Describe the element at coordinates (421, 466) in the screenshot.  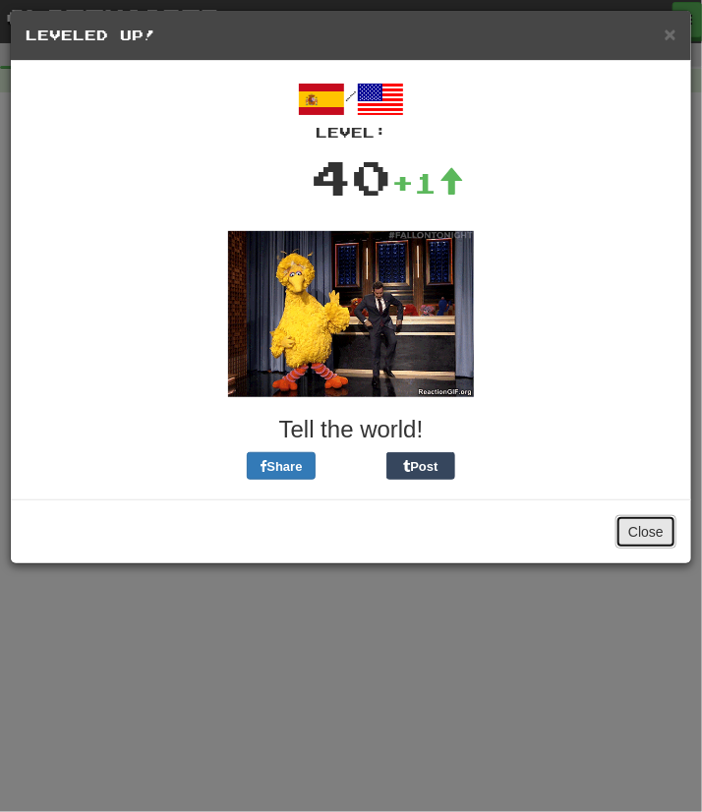
I see `button: Post` at that location.